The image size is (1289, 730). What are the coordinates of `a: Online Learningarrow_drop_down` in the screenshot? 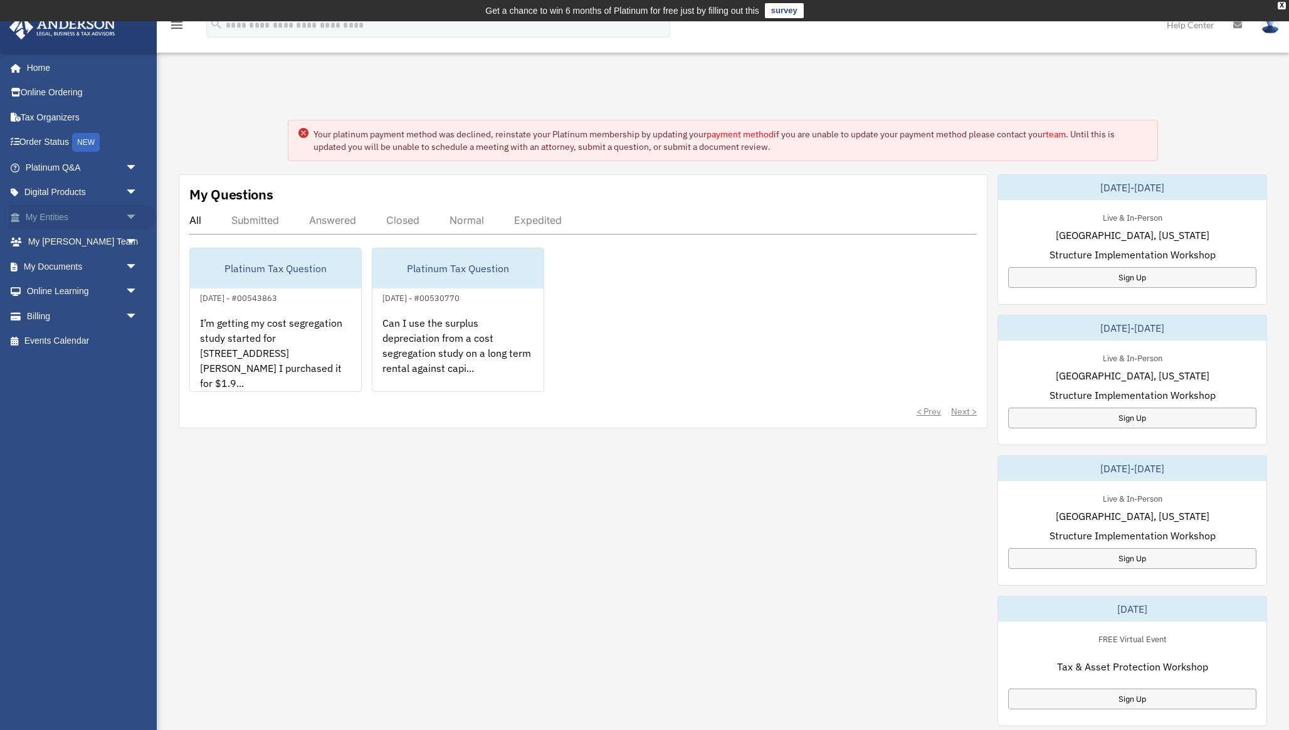 It's located at (83, 292).